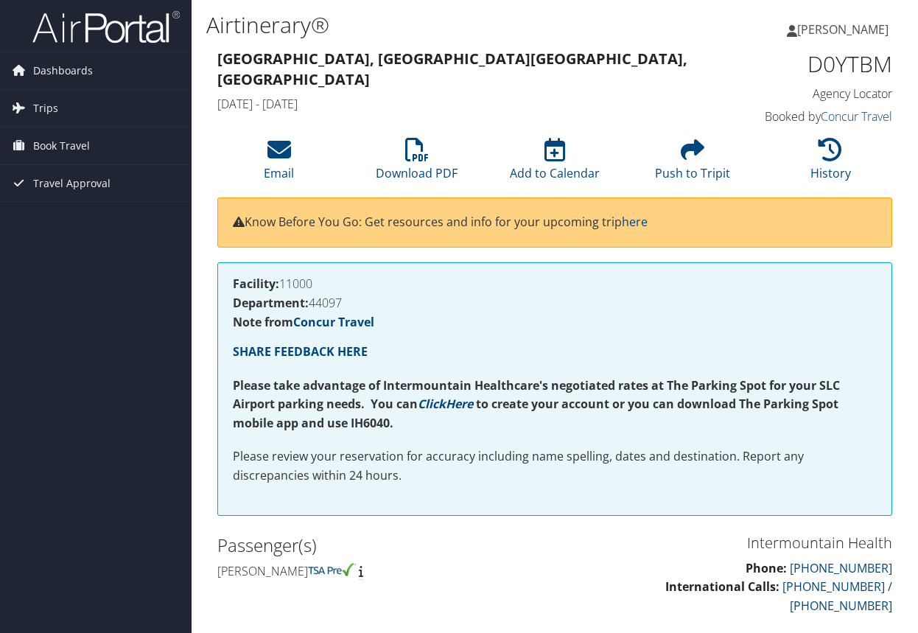 This screenshot has width=918, height=633. I want to click on h4: 11000, so click(554, 283).